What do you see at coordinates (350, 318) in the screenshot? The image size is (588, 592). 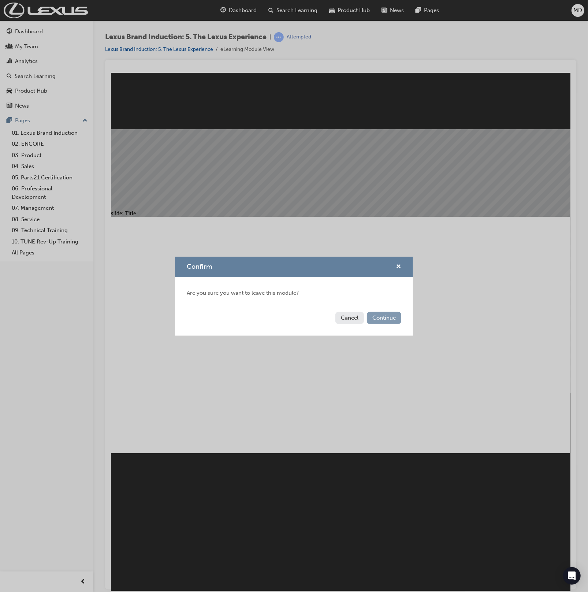 I see `button: Cancel` at bounding box center [350, 318].